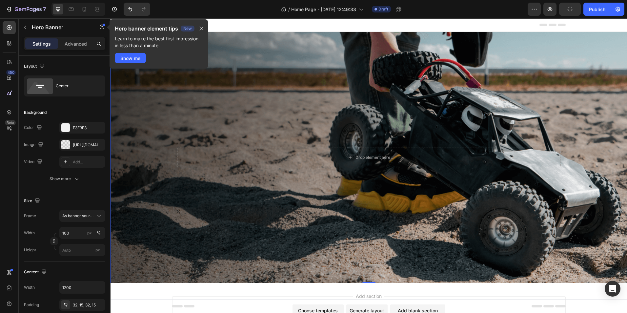  What do you see at coordinates (30, 250) in the screenshot?
I see `label: Height` at bounding box center [30, 250].